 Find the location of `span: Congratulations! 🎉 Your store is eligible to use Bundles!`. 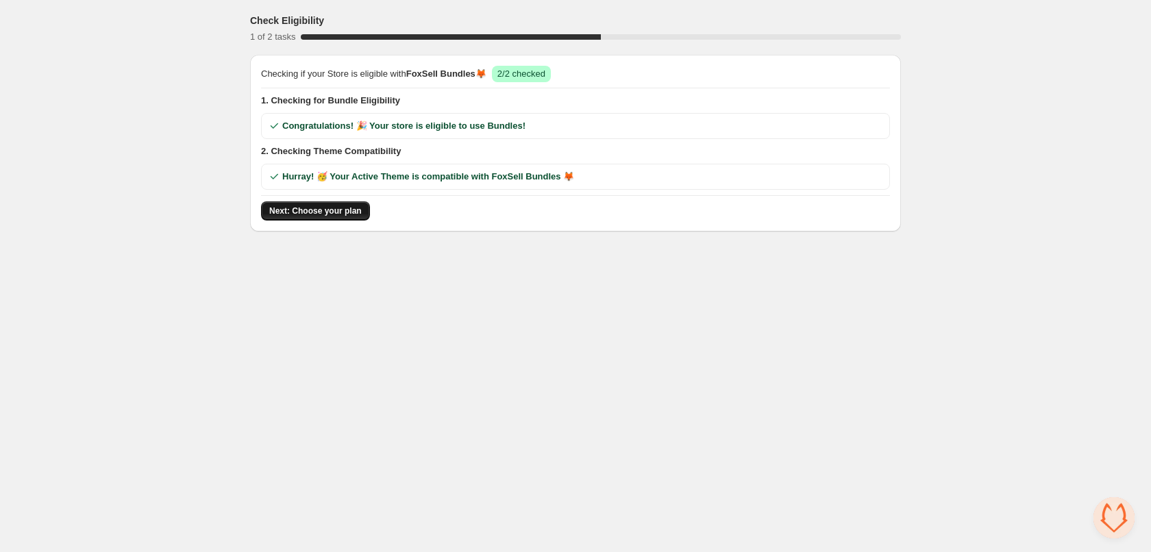

span: Congratulations! 🎉 Your store is eligible to use Bundles! is located at coordinates (404, 126).